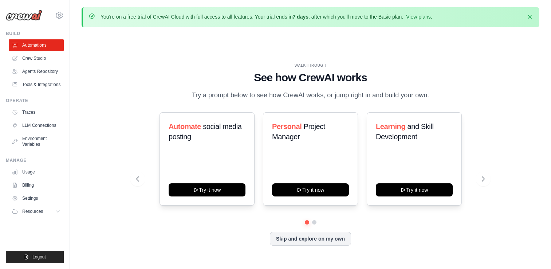 The width and height of the screenshot is (551, 269). I want to click on a: Usage, so click(36, 172).